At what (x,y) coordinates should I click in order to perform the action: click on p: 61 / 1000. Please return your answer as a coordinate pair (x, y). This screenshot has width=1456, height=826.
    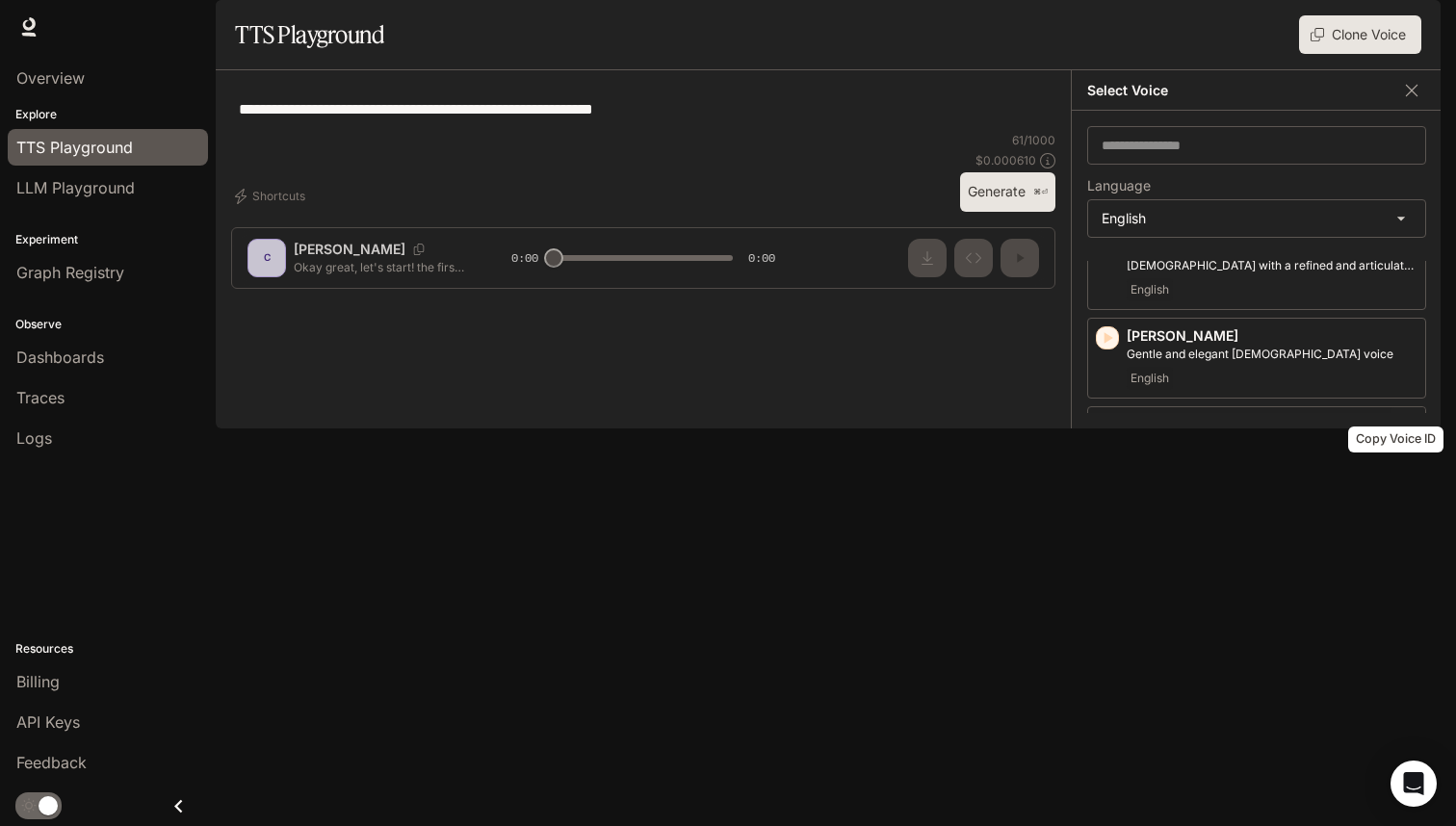
    Looking at the image, I should click on (1033, 139).